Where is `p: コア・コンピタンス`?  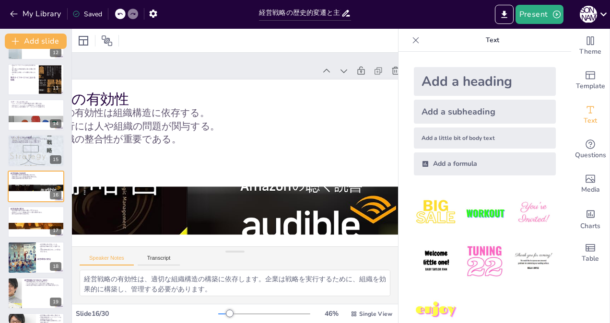 p: コア・コンピタンス is located at coordinates (36, 102).